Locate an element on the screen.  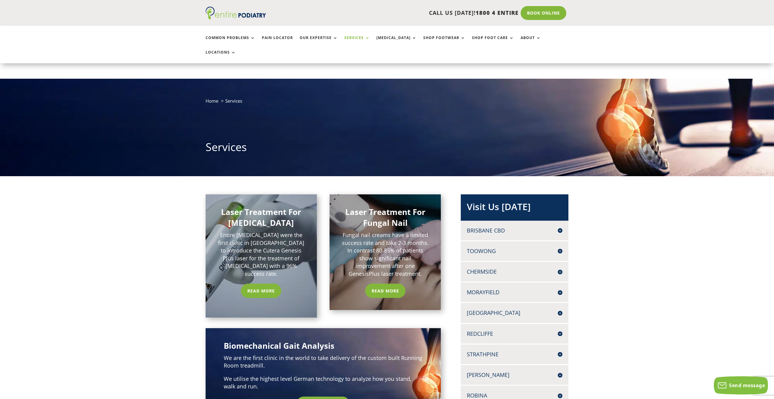
span: 1800 4 ENTIRE is located at coordinates (497, 13).